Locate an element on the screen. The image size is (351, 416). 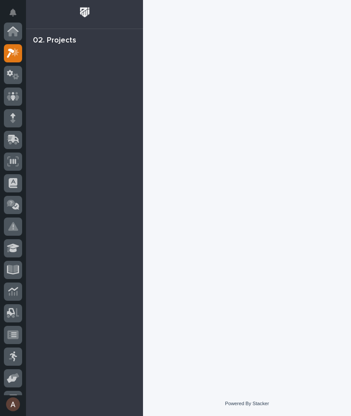
div: Notifications is located at coordinates (16, 16).